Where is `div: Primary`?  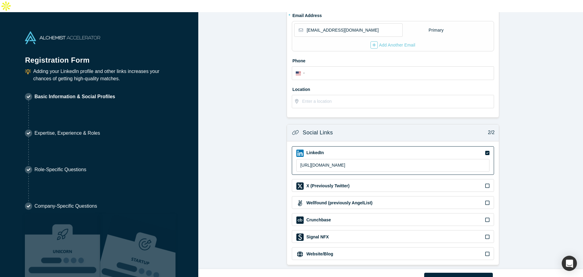
div: Primary is located at coordinates (436, 30).